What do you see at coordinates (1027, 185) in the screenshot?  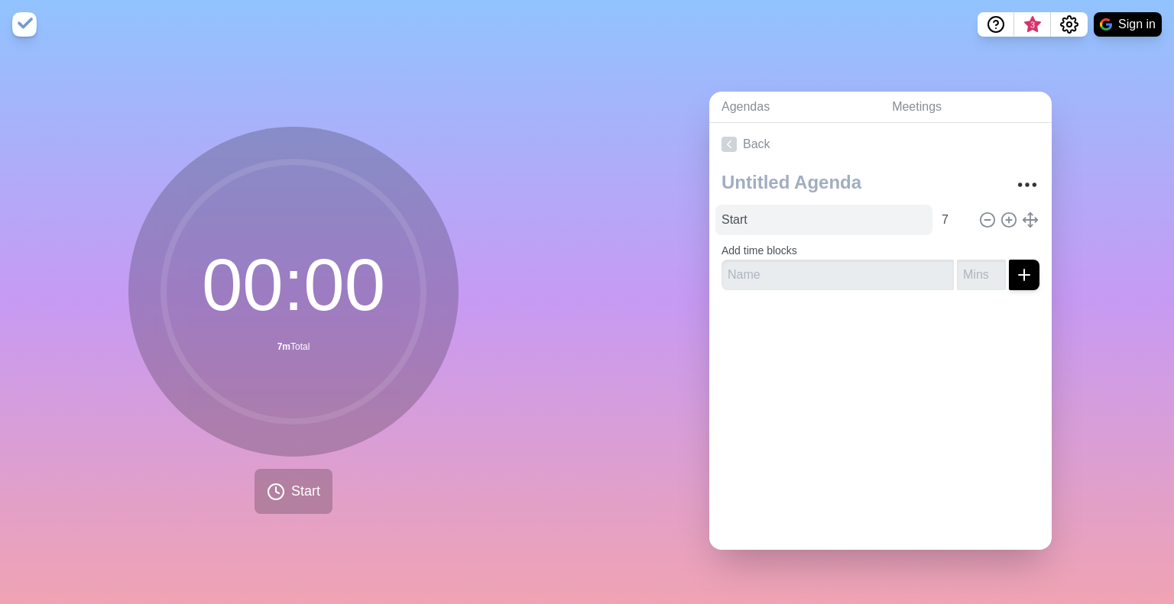 I see `button: More` at bounding box center [1027, 185].